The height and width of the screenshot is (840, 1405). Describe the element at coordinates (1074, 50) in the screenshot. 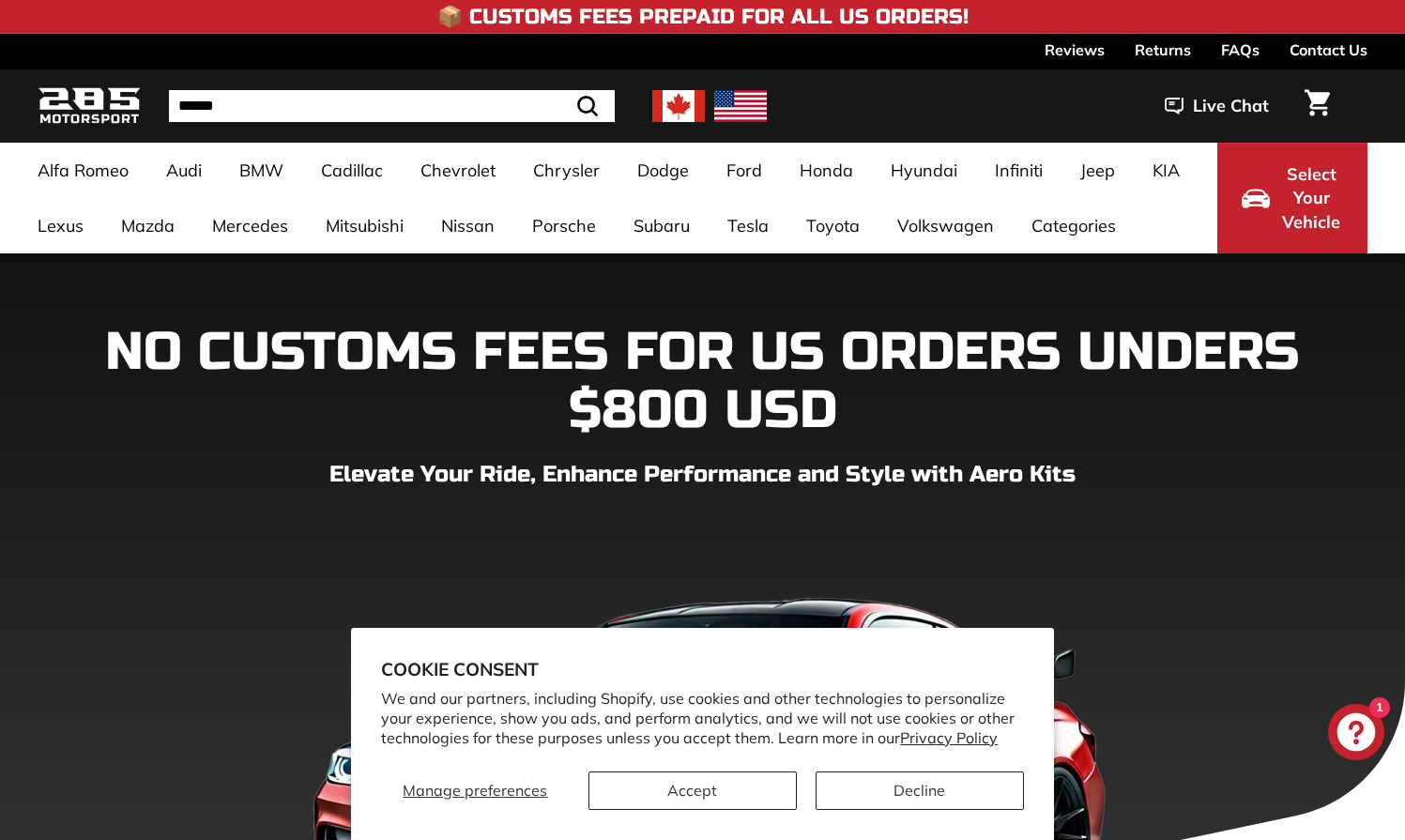

I see `a: Reviews` at that location.